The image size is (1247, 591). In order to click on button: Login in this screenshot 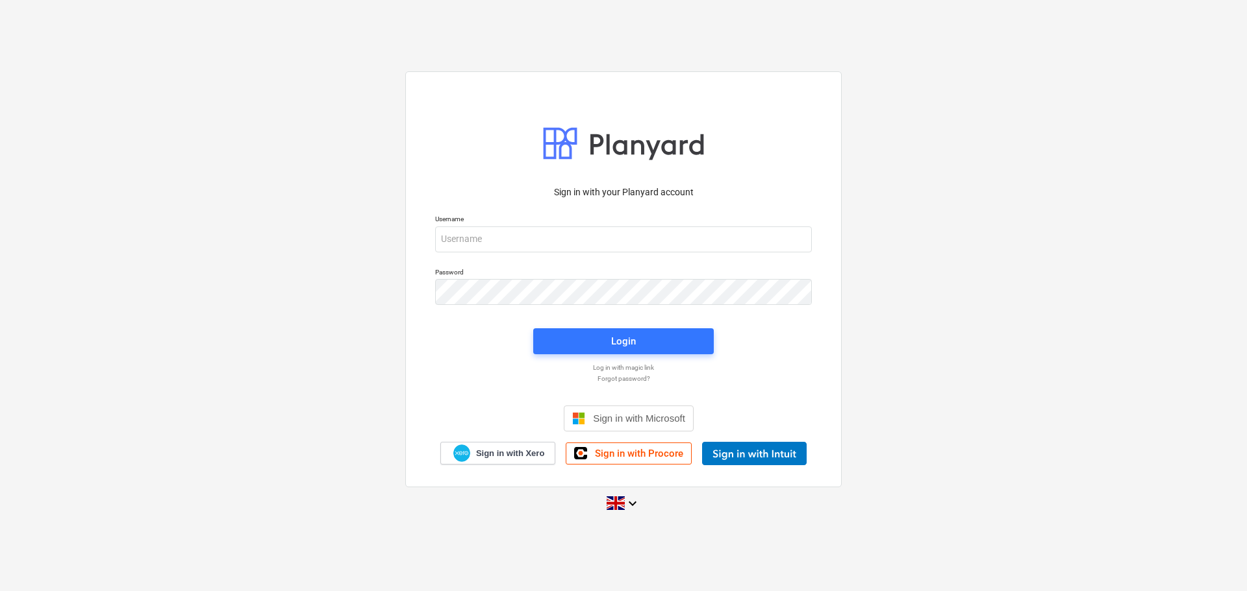, I will do `click(623, 342)`.